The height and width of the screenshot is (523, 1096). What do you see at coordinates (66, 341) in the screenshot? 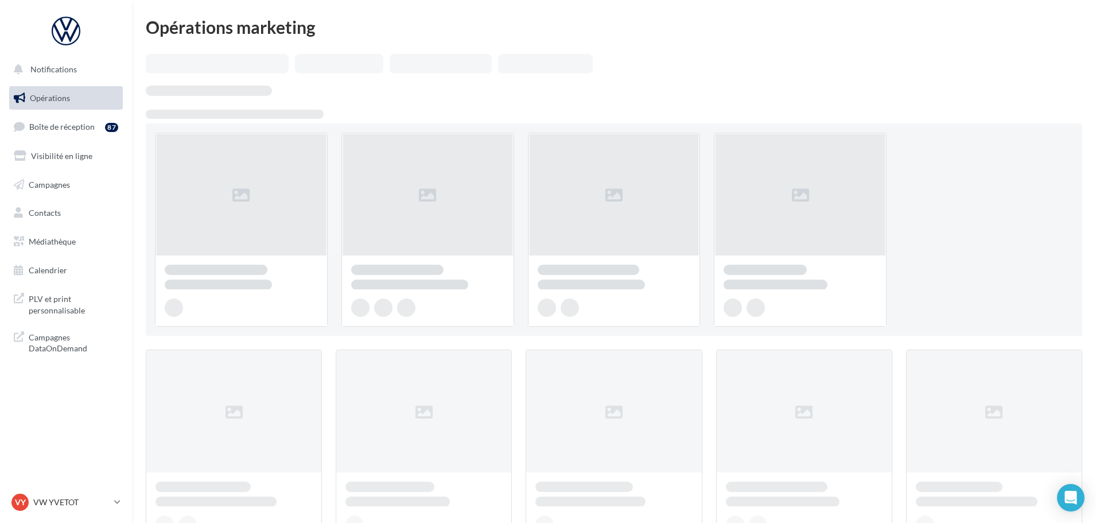
I see `a: Campagnes DataOnDemand` at bounding box center [66, 341].